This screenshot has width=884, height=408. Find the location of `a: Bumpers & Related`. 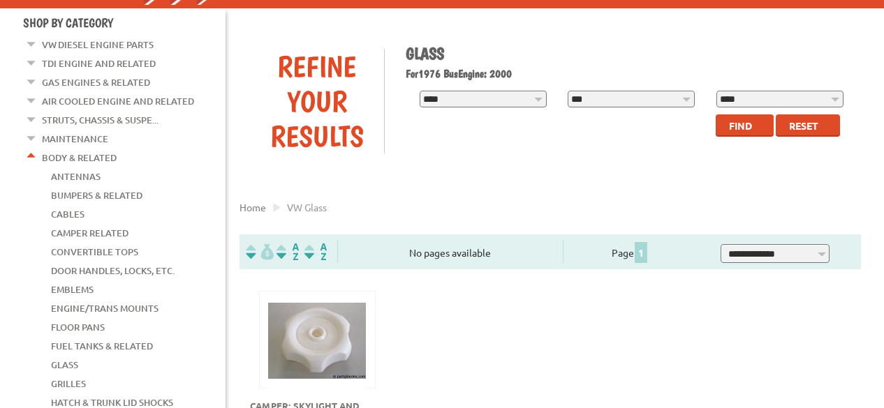

a: Bumpers & Related is located at coordinates (96, 195).